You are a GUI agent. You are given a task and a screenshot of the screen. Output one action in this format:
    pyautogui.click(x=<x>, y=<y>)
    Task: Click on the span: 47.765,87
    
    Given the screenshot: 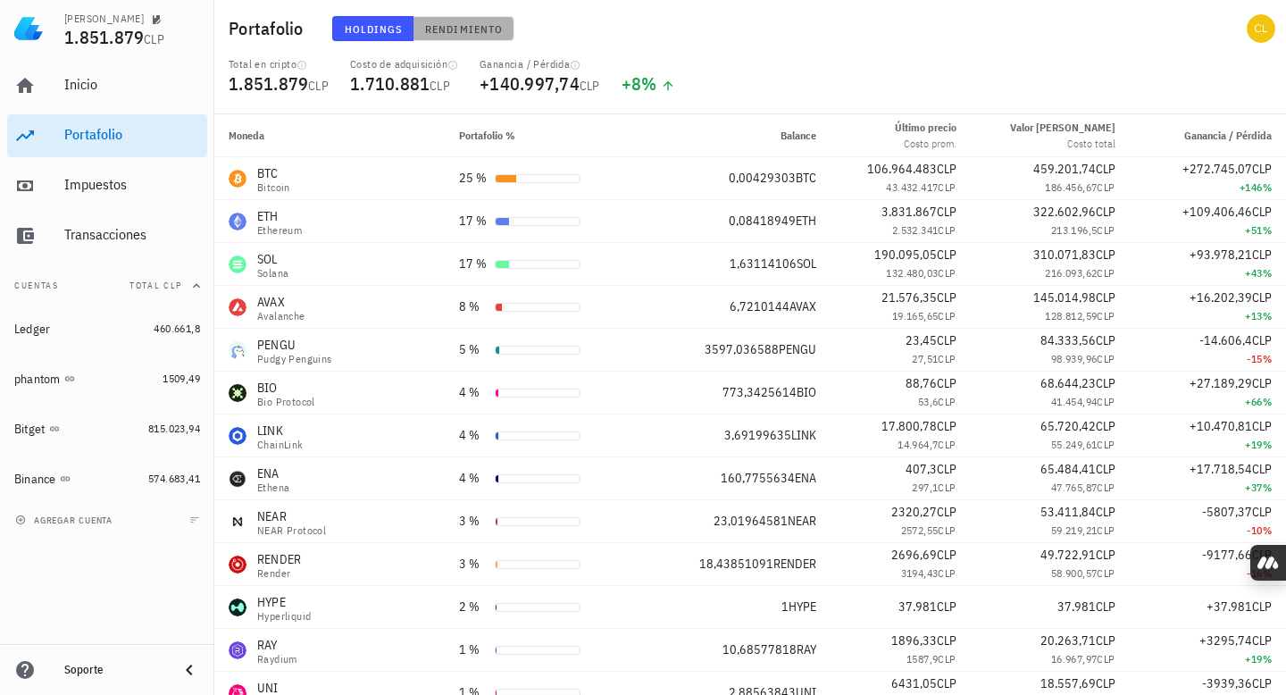 What is the action you would take?
    pyautogui.click(x=1074, y=487)
    